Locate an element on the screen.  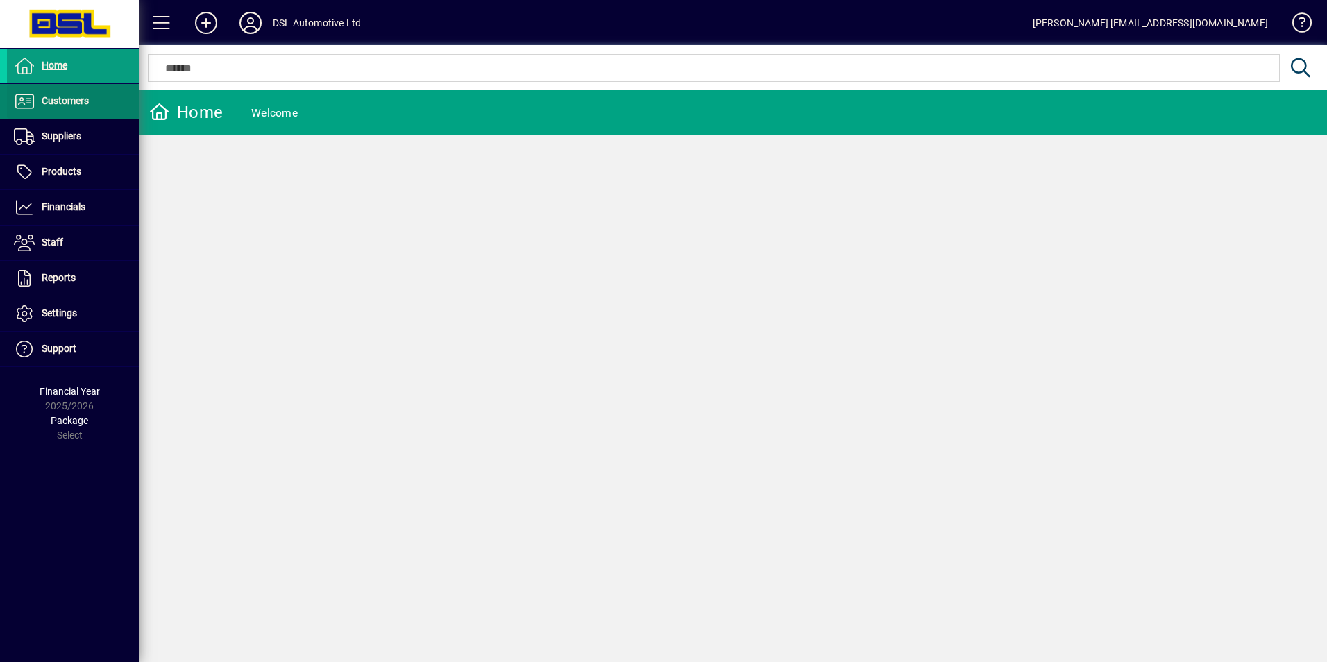
div: Home is located at coordinates (186, 112).